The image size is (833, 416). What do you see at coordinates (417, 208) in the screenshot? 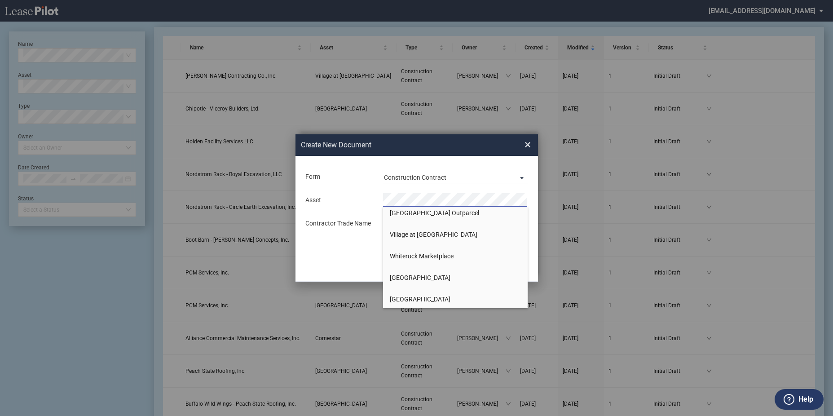
I see `md-dialog: Create New ...` at bounding box center [417, 208].